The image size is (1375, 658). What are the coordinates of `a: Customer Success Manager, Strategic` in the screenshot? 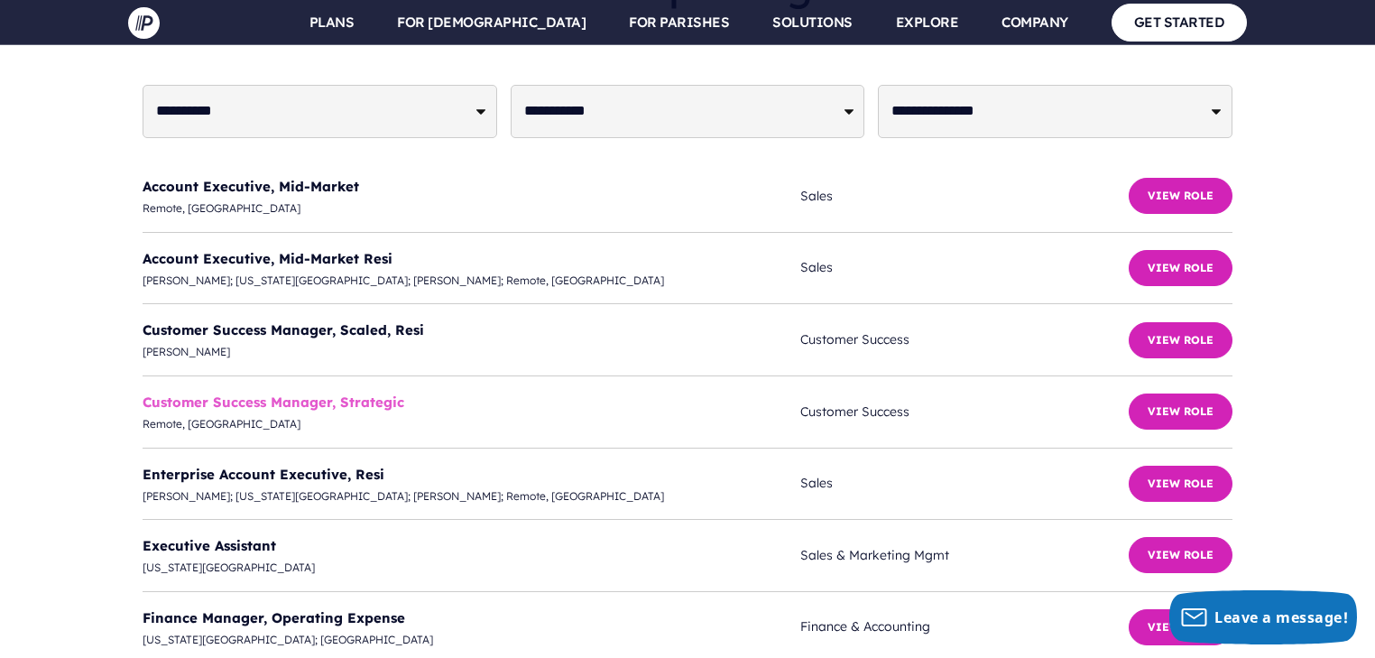 It's located at (273, 401).